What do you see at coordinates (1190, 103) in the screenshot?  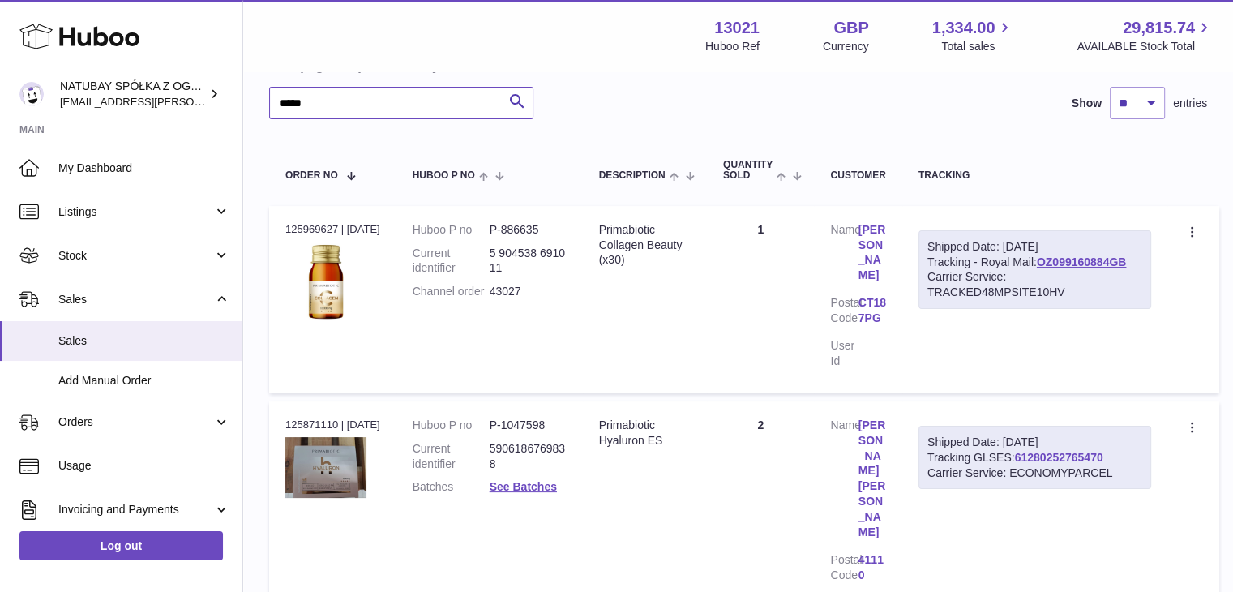 I see `span: entries` at bounding box center [1190, 103].